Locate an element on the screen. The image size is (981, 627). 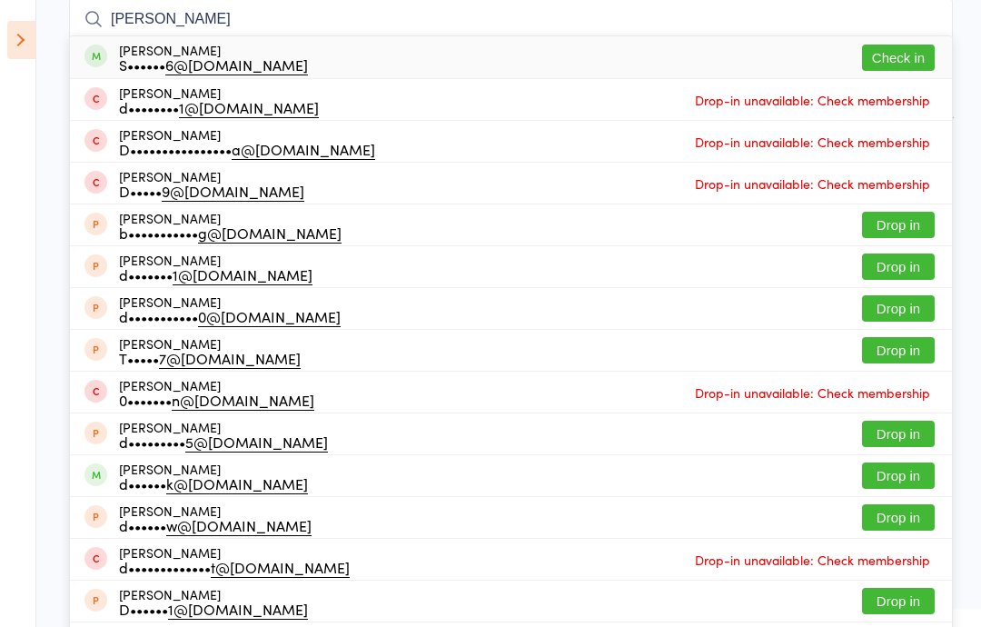
div: d••••••••• is located at coordinates (223, 442).